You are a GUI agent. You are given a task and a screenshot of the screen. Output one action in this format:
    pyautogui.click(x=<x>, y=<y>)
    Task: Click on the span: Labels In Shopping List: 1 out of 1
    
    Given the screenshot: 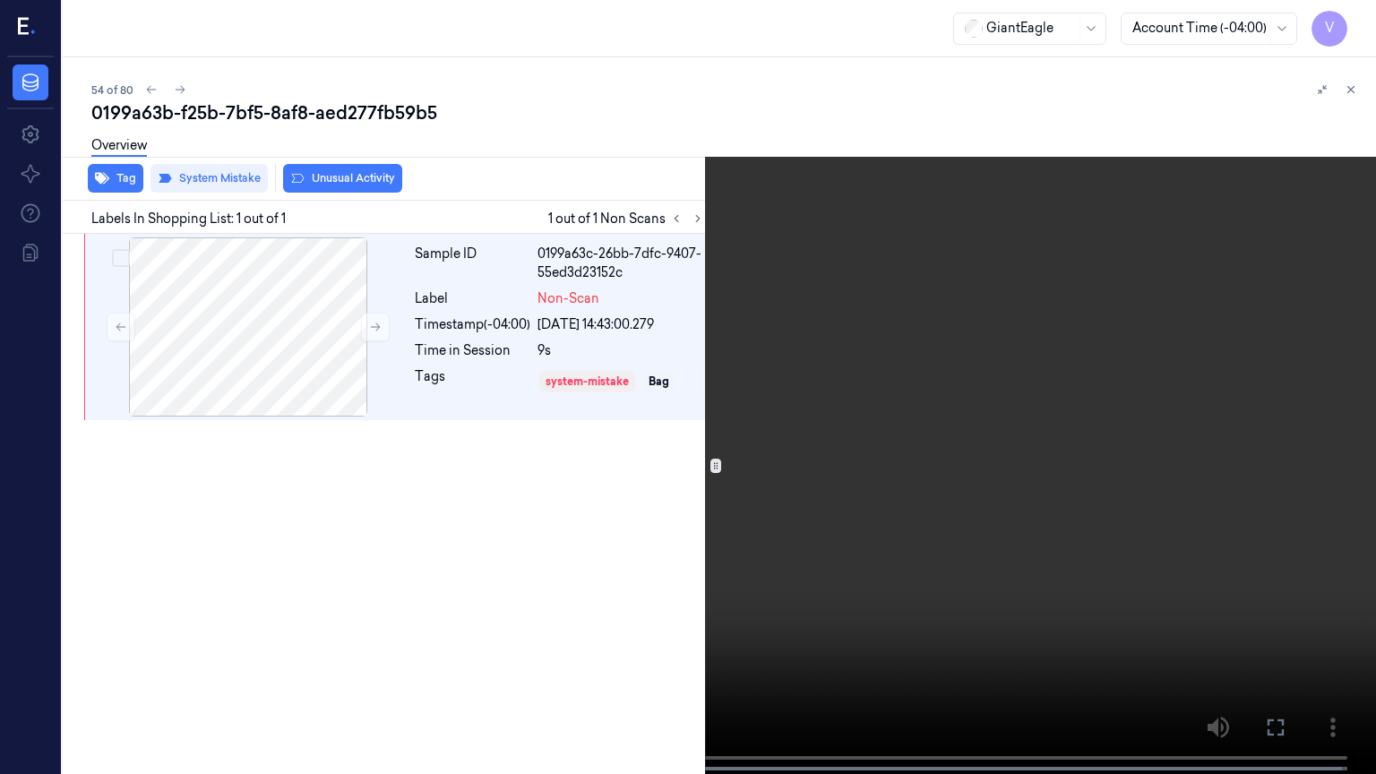 What is the action you would take?
    pyautogui.click(x=188, y=219)
    